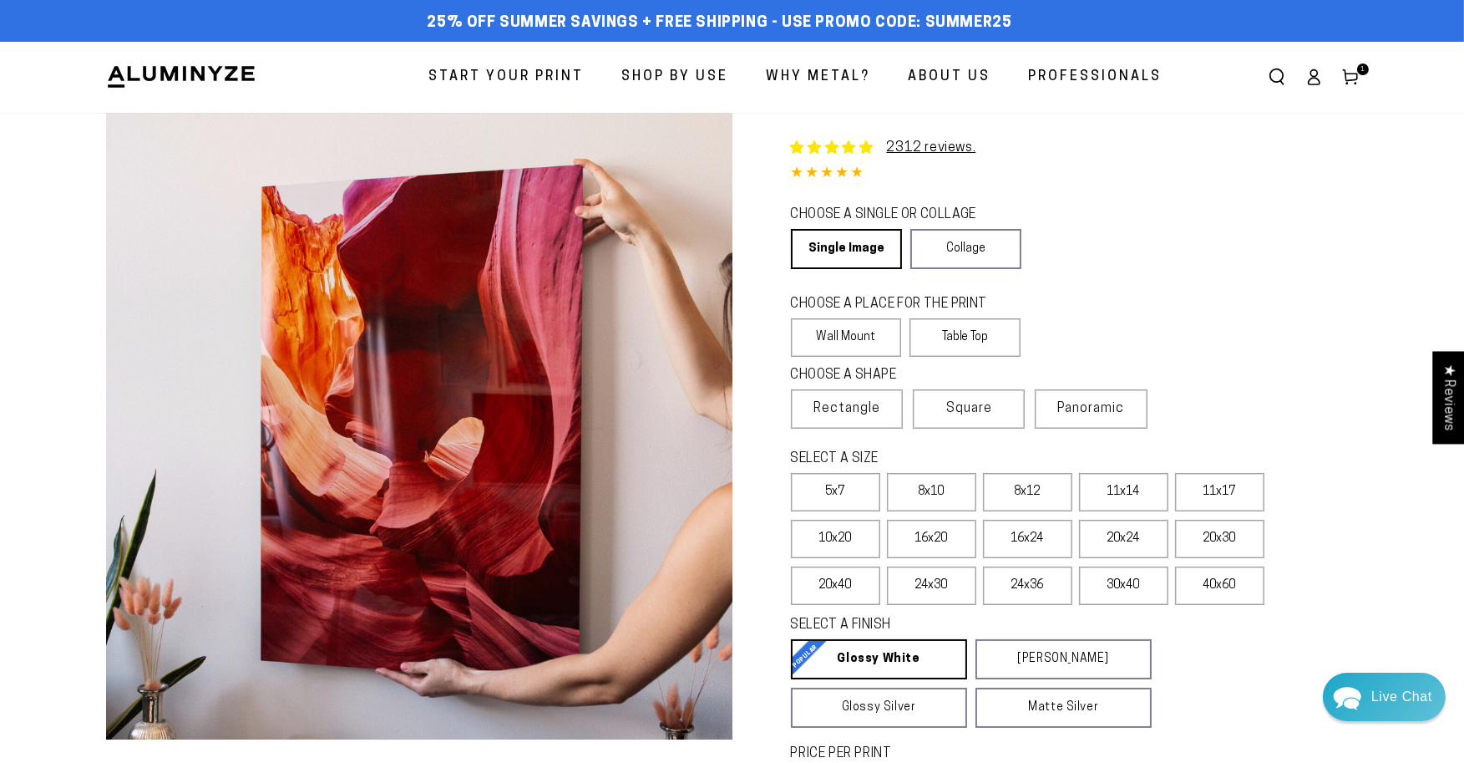 The height and width of the screenshot is (763, 1464). I want to click on a: About Us, so click(950, 77).